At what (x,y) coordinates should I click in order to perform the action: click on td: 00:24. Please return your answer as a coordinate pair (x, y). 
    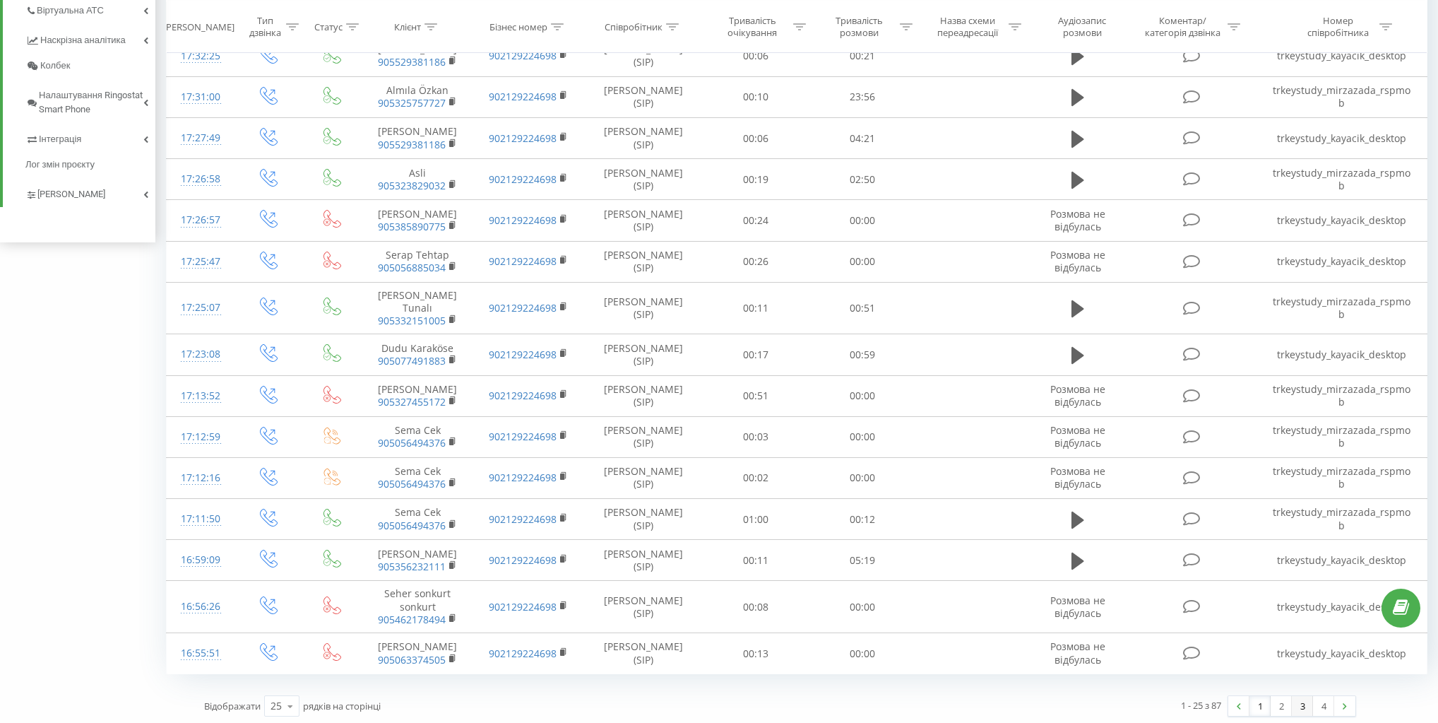
    Looking at the image, I should click on (756, 220).